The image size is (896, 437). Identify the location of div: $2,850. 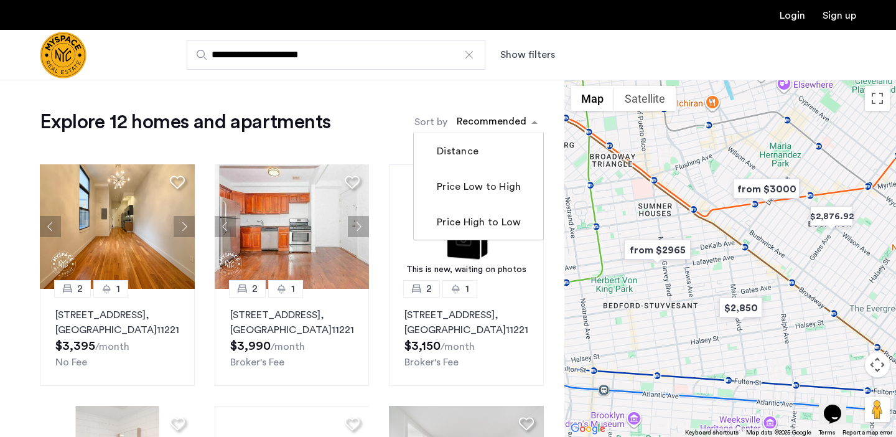
(740, 307).